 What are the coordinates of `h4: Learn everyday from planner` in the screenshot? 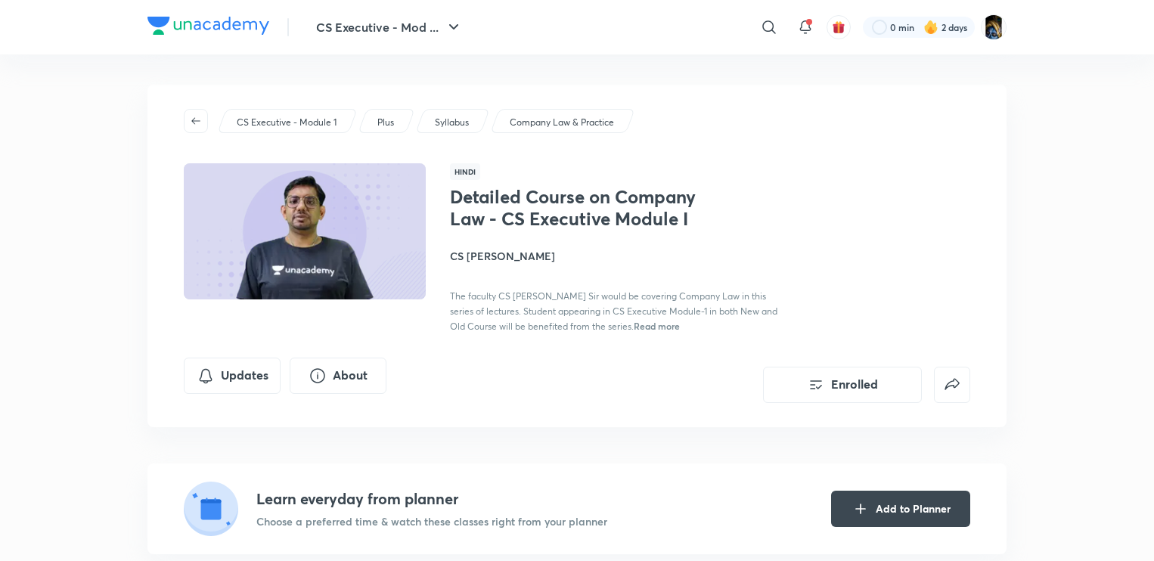 It's located at (432, 499).